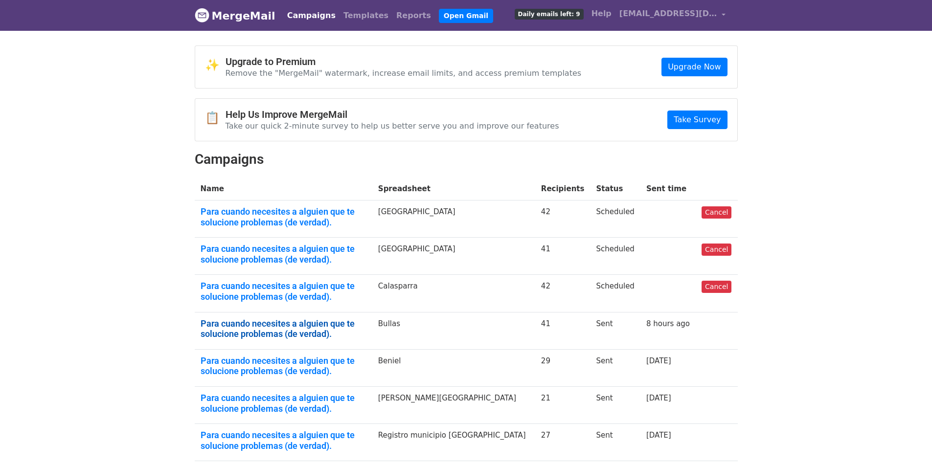 Image resolution: width=932 pixels, height=466 pixels. What do you see at coordinates (549, 14) in the screenshot?
I see `a: Daily emails left: 9` at bounding box center [549, 14].